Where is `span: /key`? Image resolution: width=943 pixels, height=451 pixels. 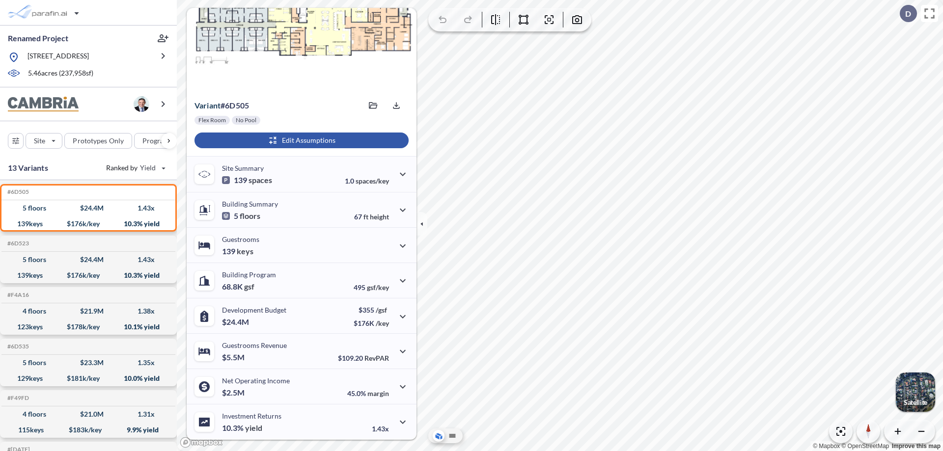
span: /key is located at coordinates (382, 323).